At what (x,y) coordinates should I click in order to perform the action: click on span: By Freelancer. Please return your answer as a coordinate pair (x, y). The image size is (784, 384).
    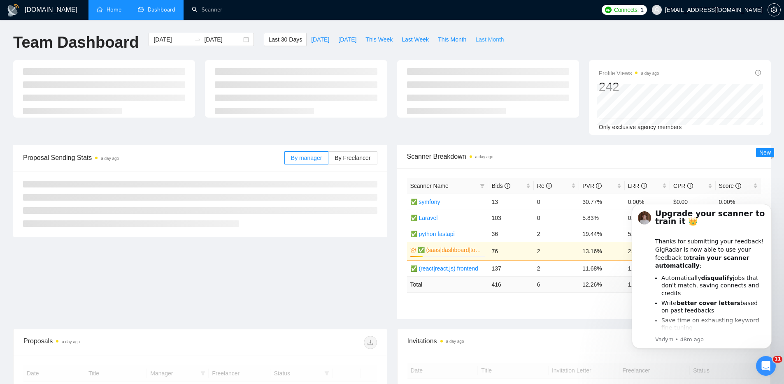
    Looking at the image, I should click on (352, 158).